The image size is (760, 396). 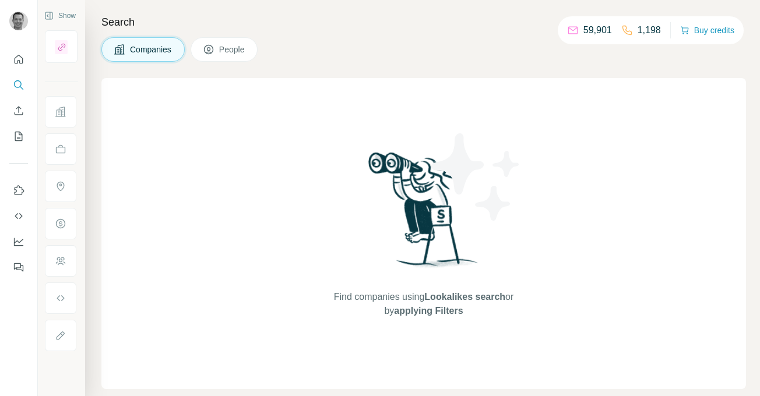 I want to click on button: Show, so click(x=60, y=16).